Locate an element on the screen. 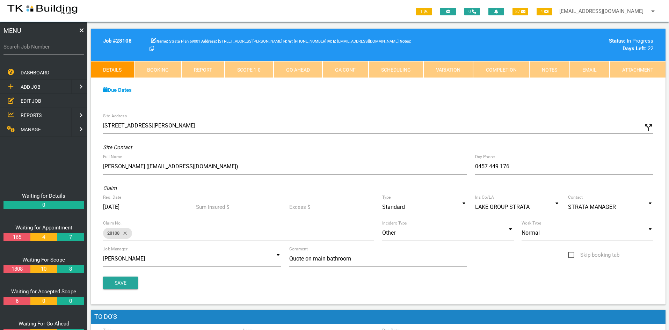 Image resolution: width=669 pixels, height=330 pixels. a: Waiting for Details is located at coordinates (44, 196).